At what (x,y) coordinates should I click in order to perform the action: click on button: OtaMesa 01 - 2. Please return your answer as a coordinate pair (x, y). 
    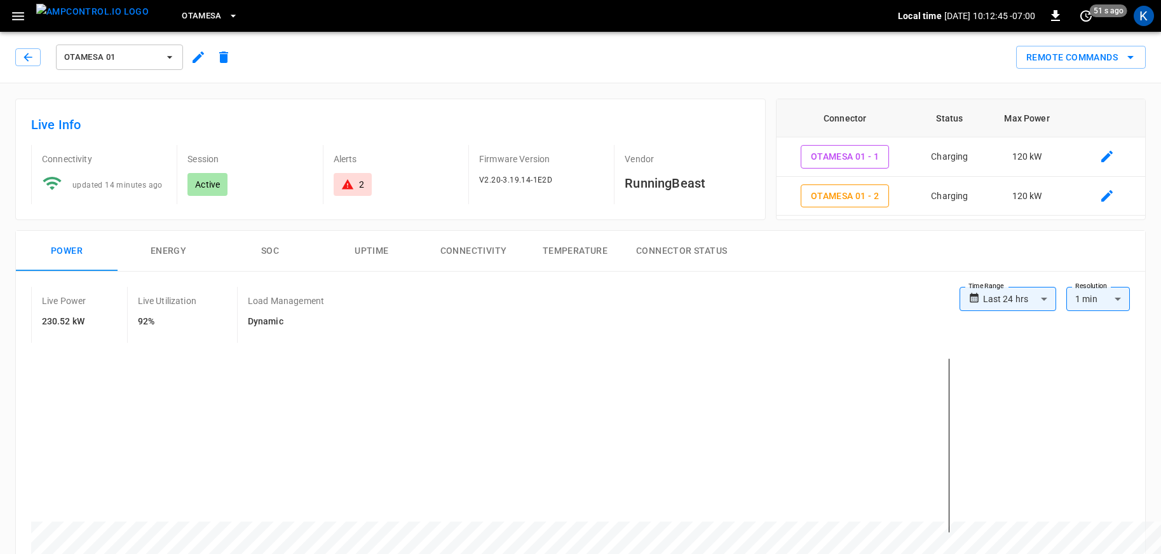
    Looking at the image, I should click on (845, 196).